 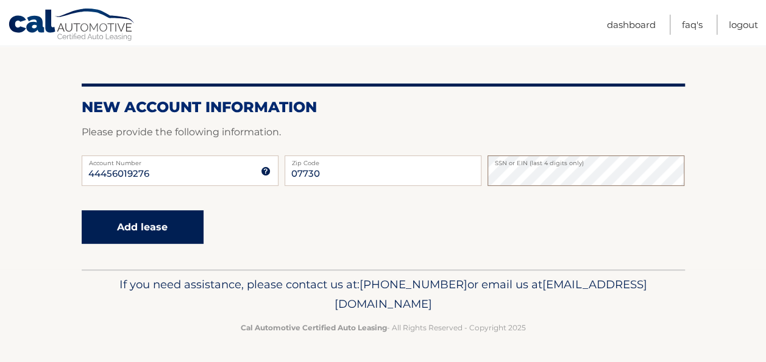 What do you see at coordinates (180, 160) in the screenshot?
I see `label: Account Number` at bounding box center [180, 160].